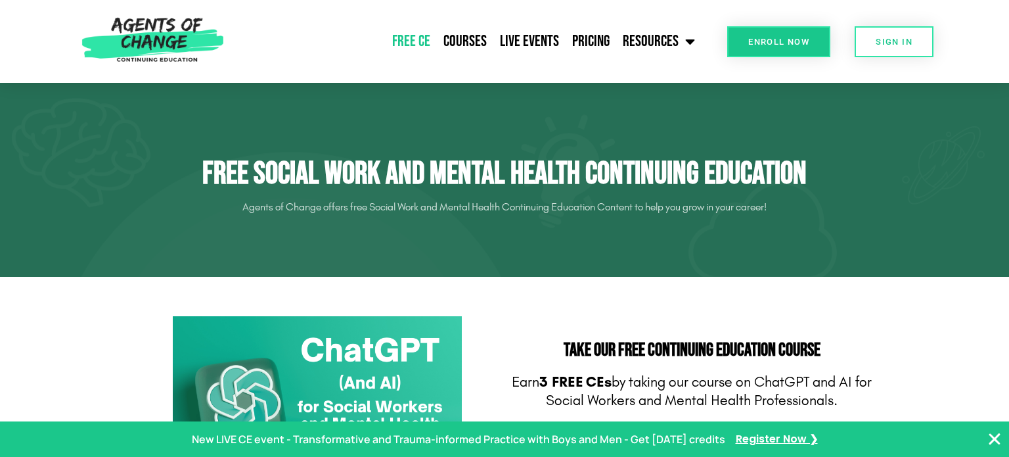 The width and height of the screenshot is (1009, 457). I want to click on a: Live Events, so click(530, 41).